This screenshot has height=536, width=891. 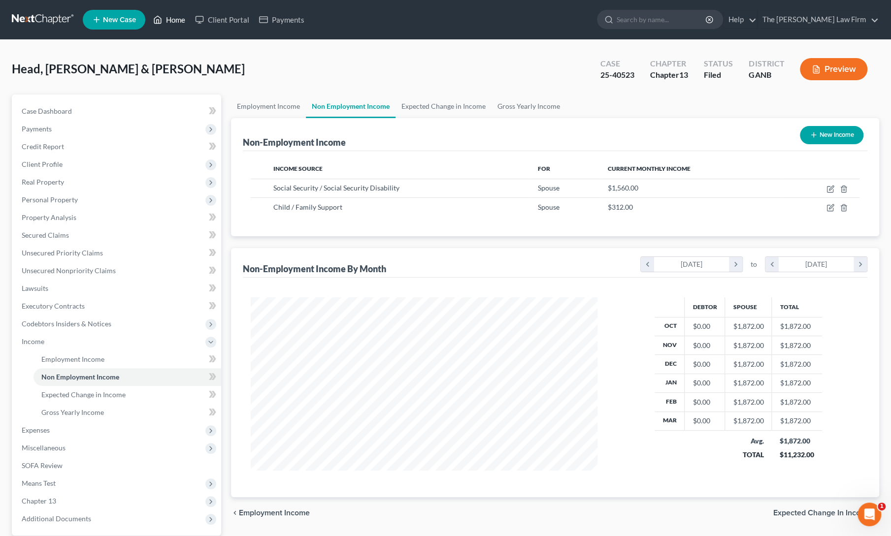 What do you see at coordinates (619, 207) in the screenshot?
I see `span: $312.00` at bounding box center [619, 207].